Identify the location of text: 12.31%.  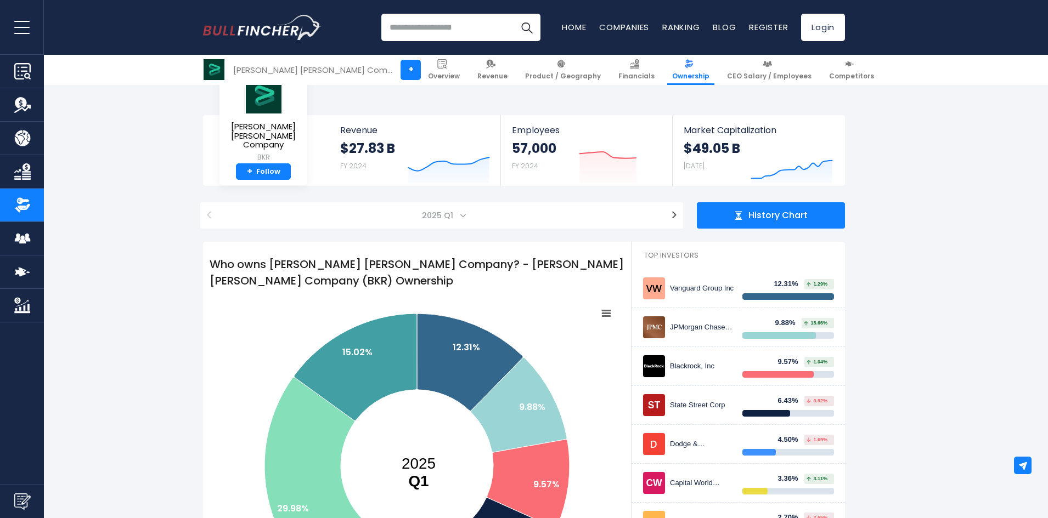
(466, 347).